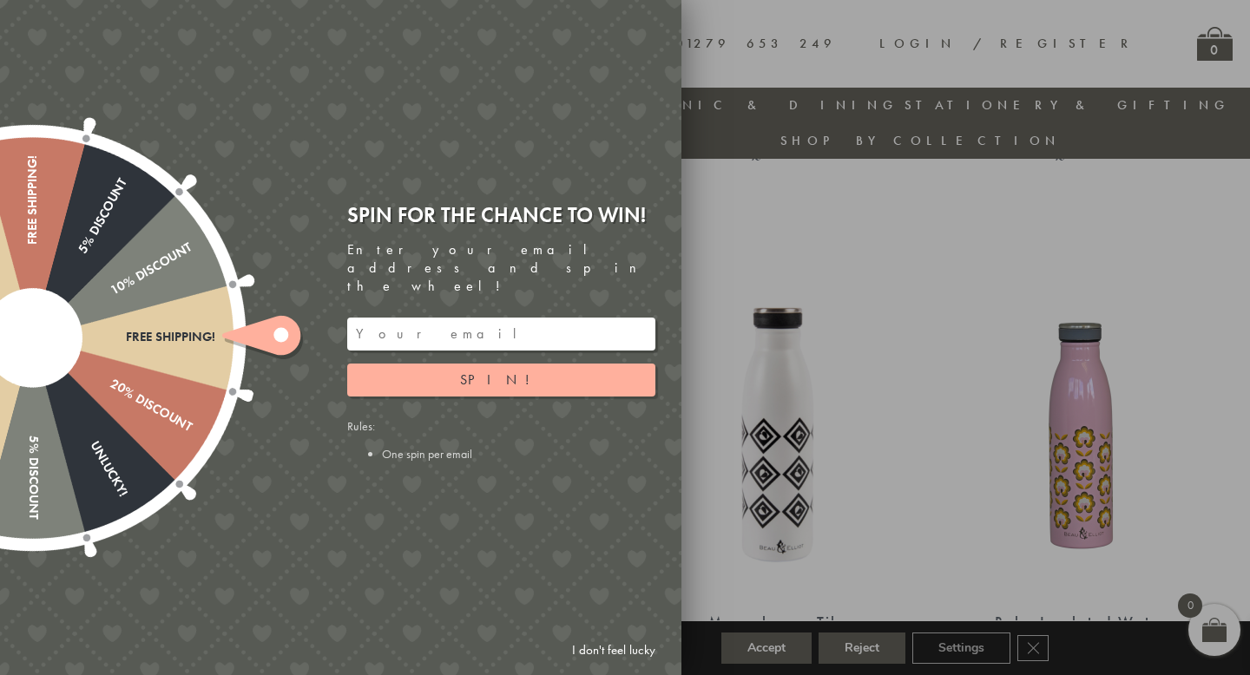 Image resolution: width=1250 pixels, height=675 pixels. Describe the element at coordinates (111, 384) in the screenshot. I see `div: 20% Discount` at that location.